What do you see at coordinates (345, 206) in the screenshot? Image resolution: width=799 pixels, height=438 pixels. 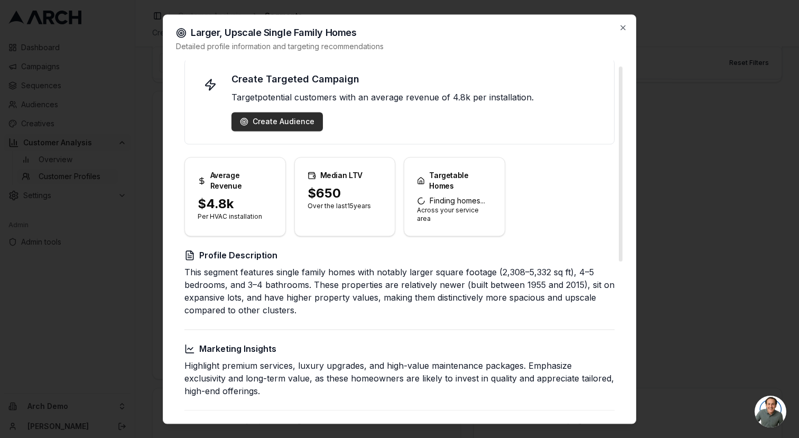 I see `p: Over the last 15 years` at bounding box center [345, 206].